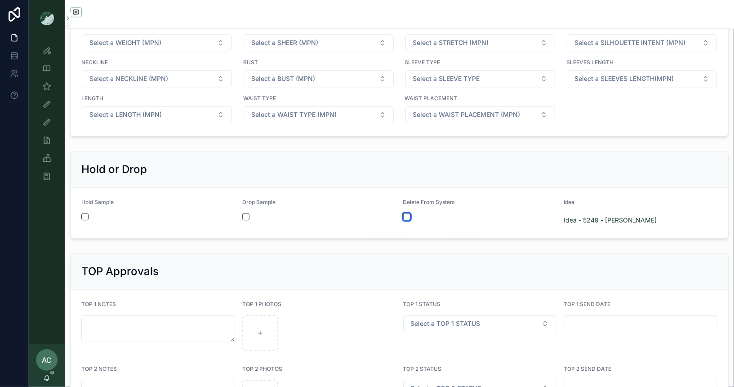 The image size is (734, 387). I want to click on span: TOP 2 NOTES, so click(99, 368).